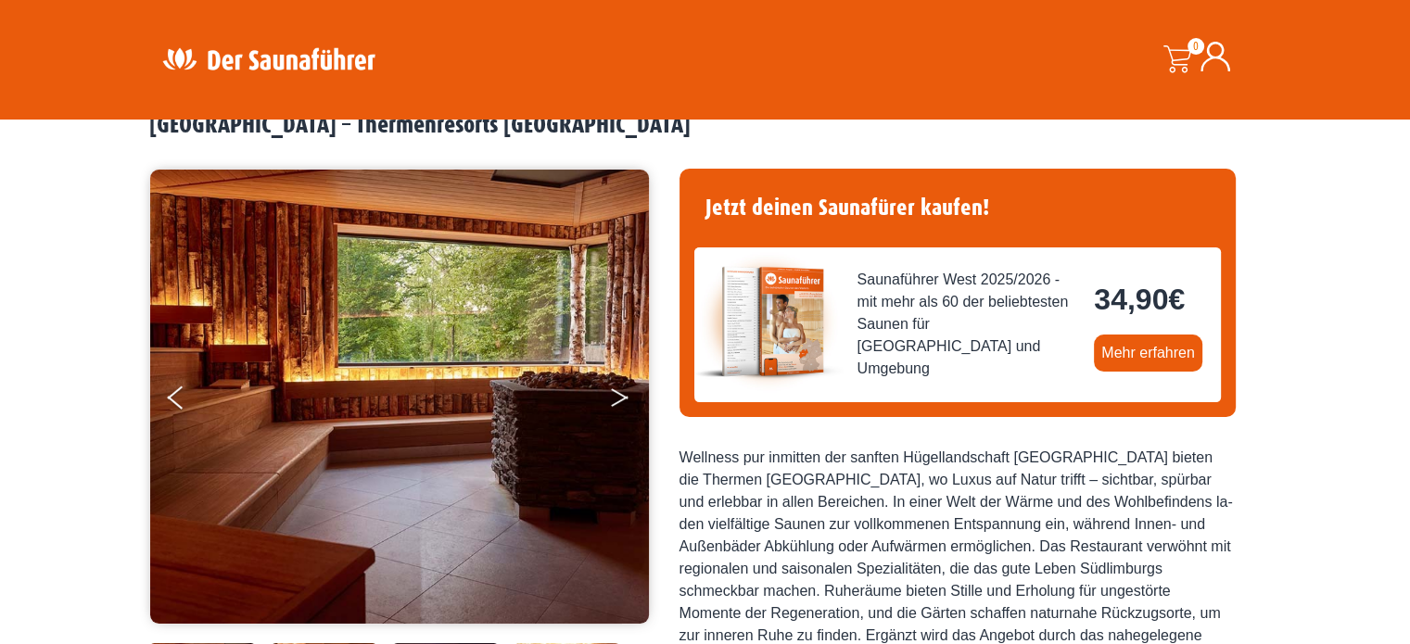 This screenshot has width=1410, height=644. Describe the element at coordinates (958, 208) in the screenshot. I see `h4: Jetzt deinen Saunafürer kaufen!` at that location.